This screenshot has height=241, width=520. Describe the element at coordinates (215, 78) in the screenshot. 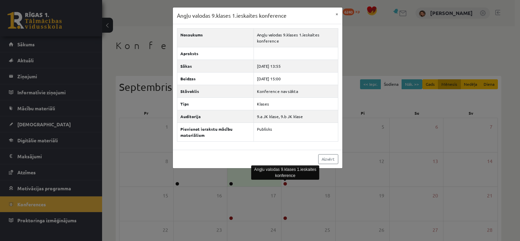

I see `th: Beidzas` at that location.